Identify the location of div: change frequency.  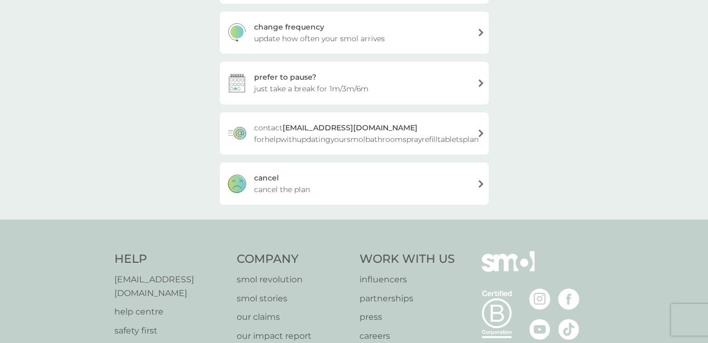
(289, 27).